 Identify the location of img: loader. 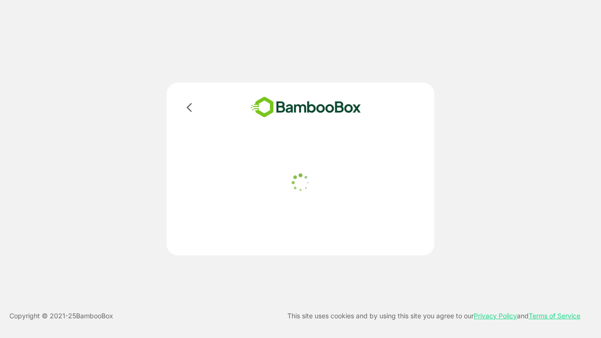
(301, 183).